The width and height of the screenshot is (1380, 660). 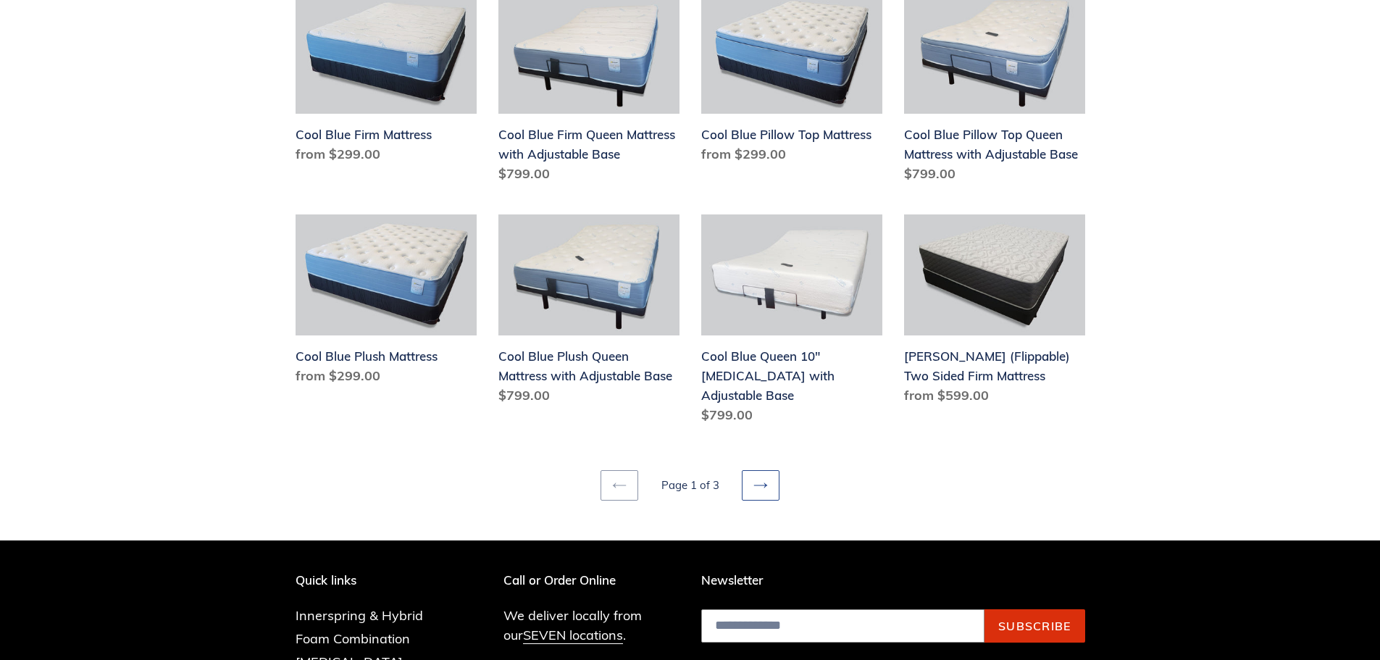 I want to click on li: Page 1 of 3, so click(x=690, y=485).